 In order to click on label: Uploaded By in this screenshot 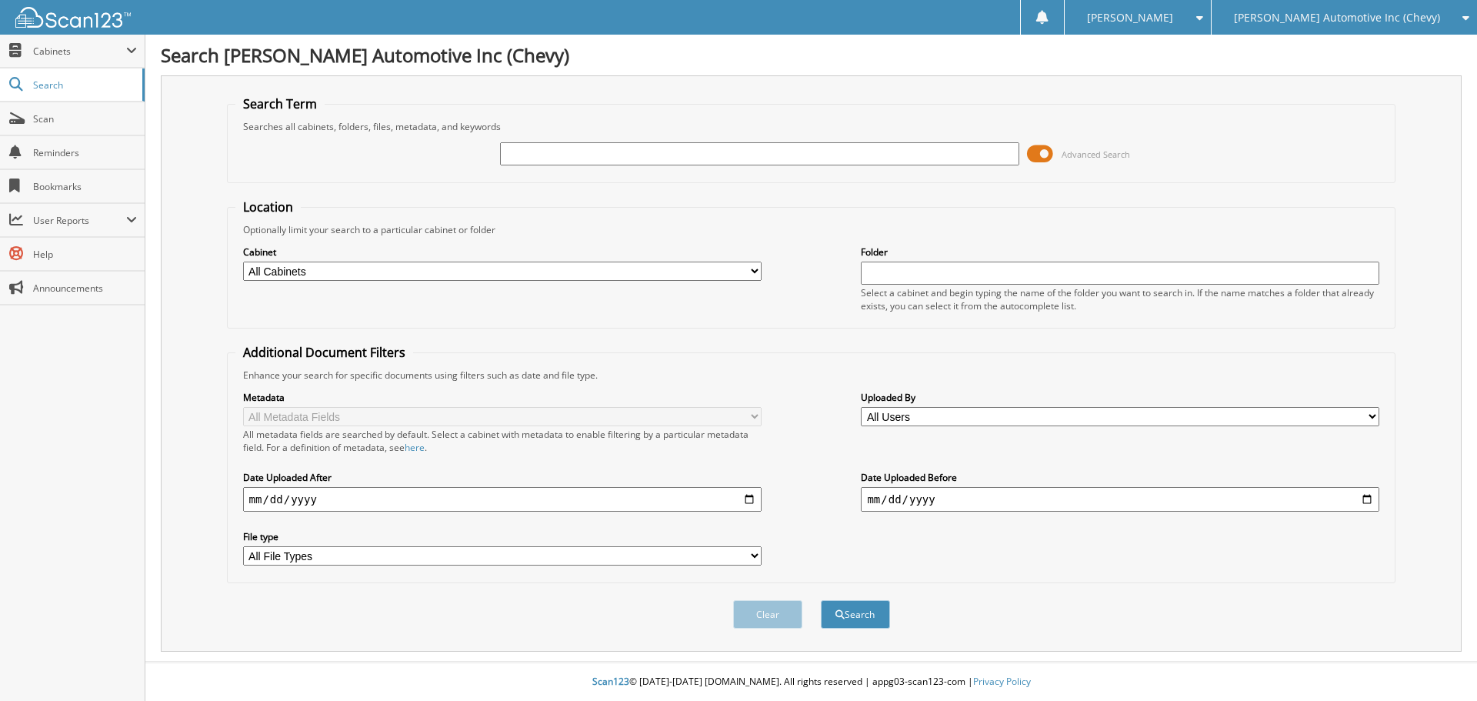, I will do `click(1120, 397)`.